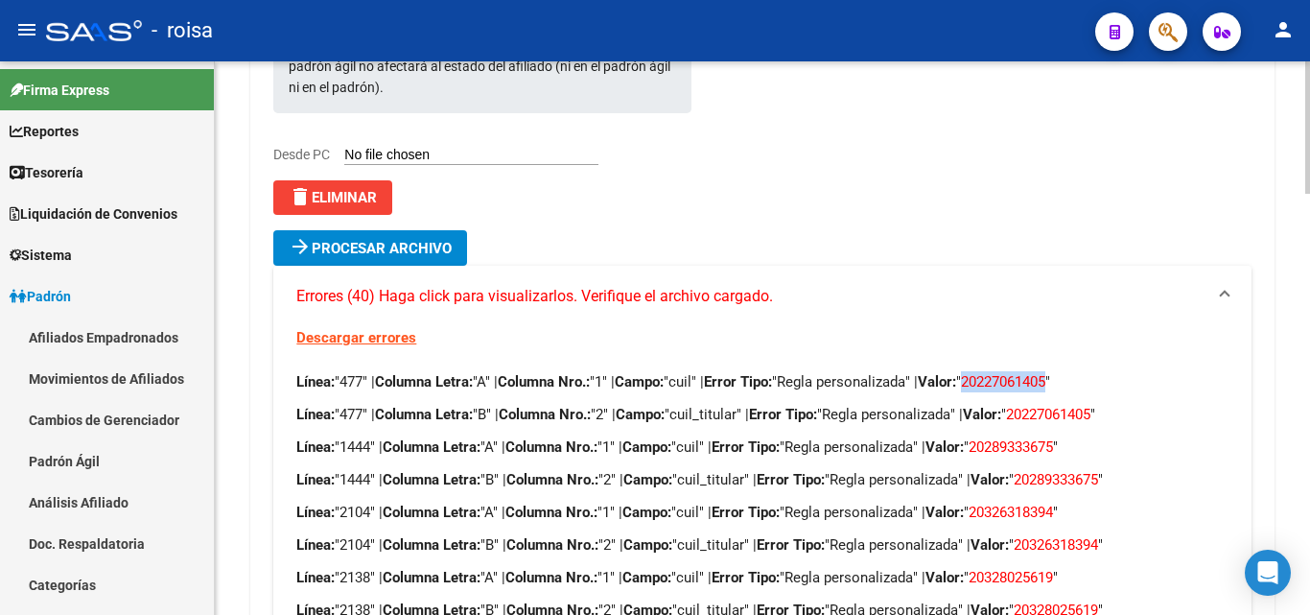 The width and height of the screenshot is (1310, 615). Describe the element at coordinates (40, 255) in the screenshot. I see `span: Sistema` at that location.